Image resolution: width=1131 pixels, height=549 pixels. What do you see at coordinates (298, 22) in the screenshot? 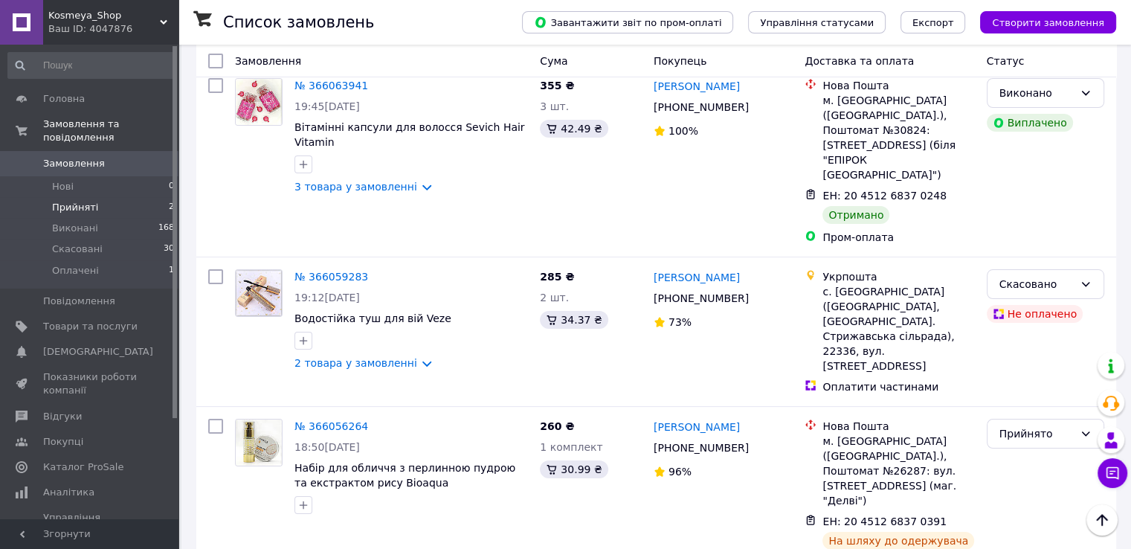
I see `h1: Список замовлень` at bounding box center [298, 22].